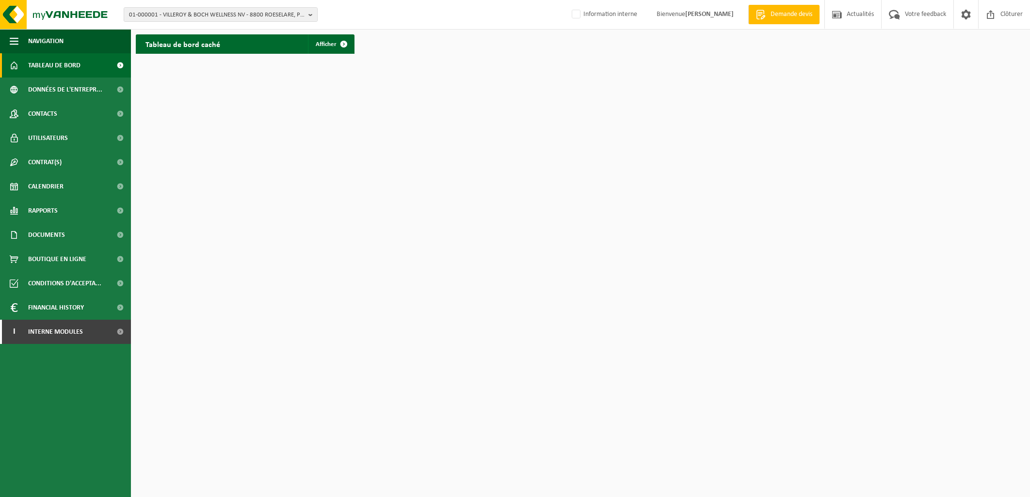 Image resolution: width=1030 pixels, height=497 pixels. I want to click on span: Conditions d'accepta..., so click(64, 284).